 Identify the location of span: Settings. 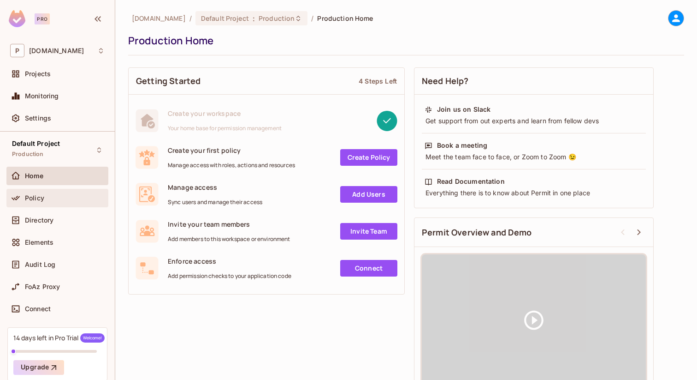
(38, 118).